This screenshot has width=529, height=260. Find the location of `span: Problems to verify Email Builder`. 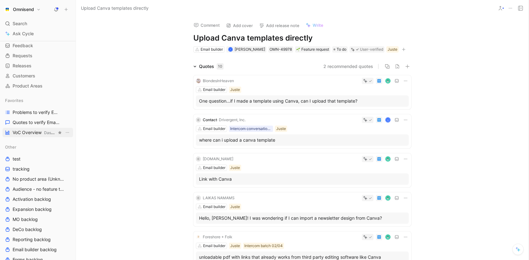

span: Problems to verify Email Builder is located at coordinates (37, 112).